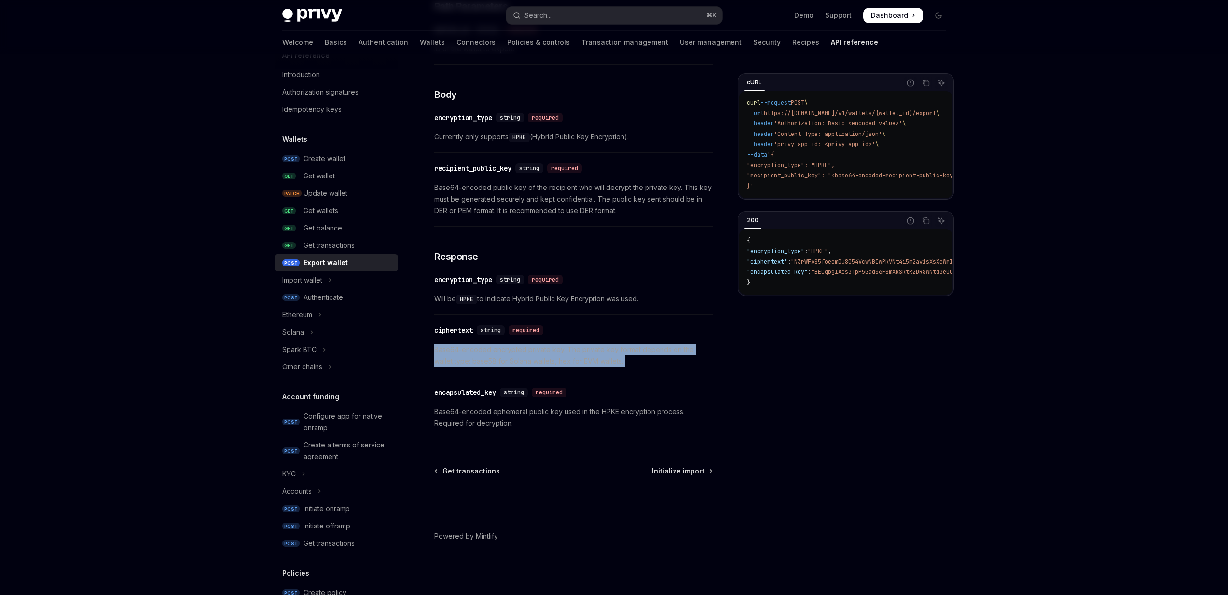 The width and height of the screenshot is (1228, 595). What do you see at coordinates (336, 211) in the screenshot?
I see `a: GETGet wallets` at bounding box center [336, 211].